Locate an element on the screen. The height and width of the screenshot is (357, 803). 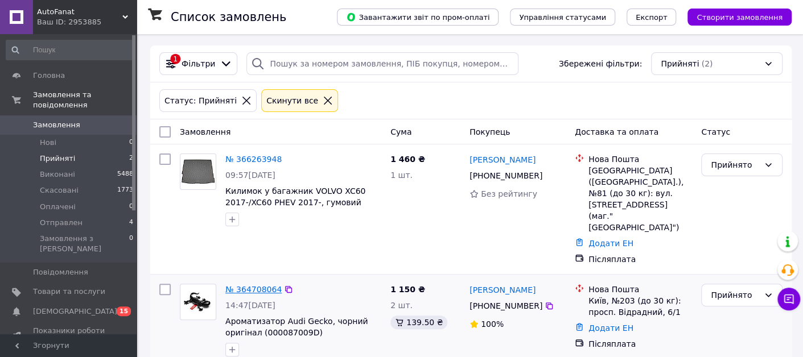
span: Оплачені is located at coordinates (57, 207).